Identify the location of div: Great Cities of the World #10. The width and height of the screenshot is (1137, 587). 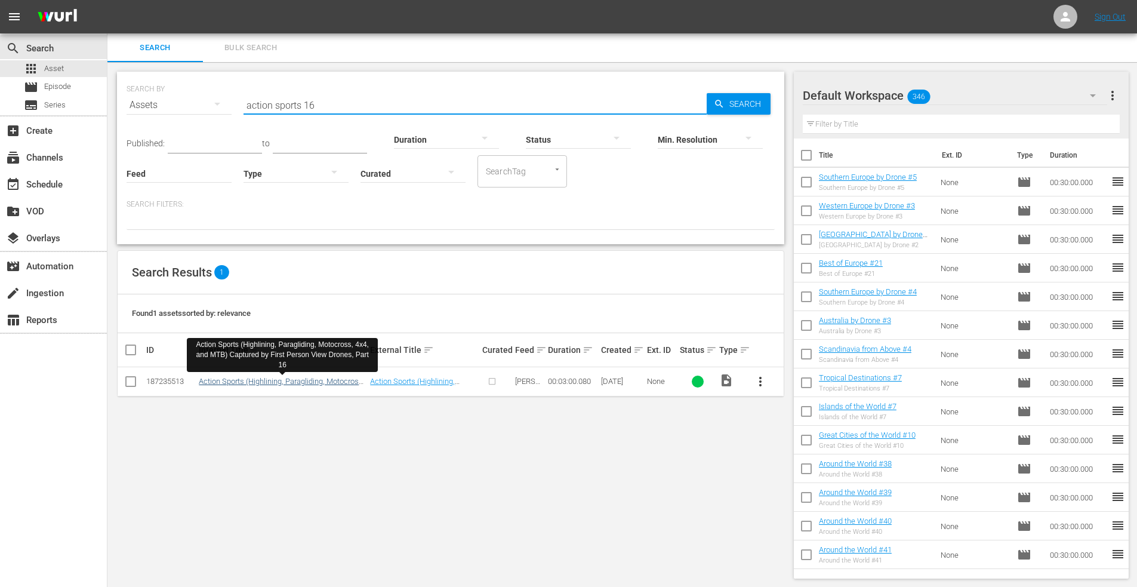
(868, 445).